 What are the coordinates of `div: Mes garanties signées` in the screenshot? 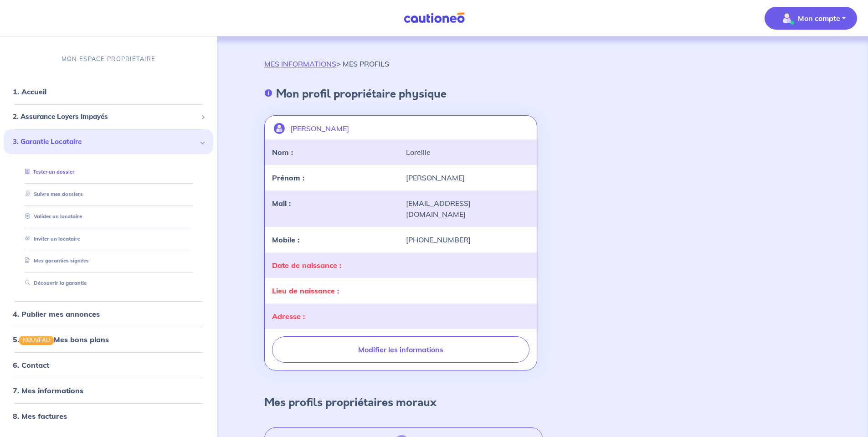 It's located at (108, 261).